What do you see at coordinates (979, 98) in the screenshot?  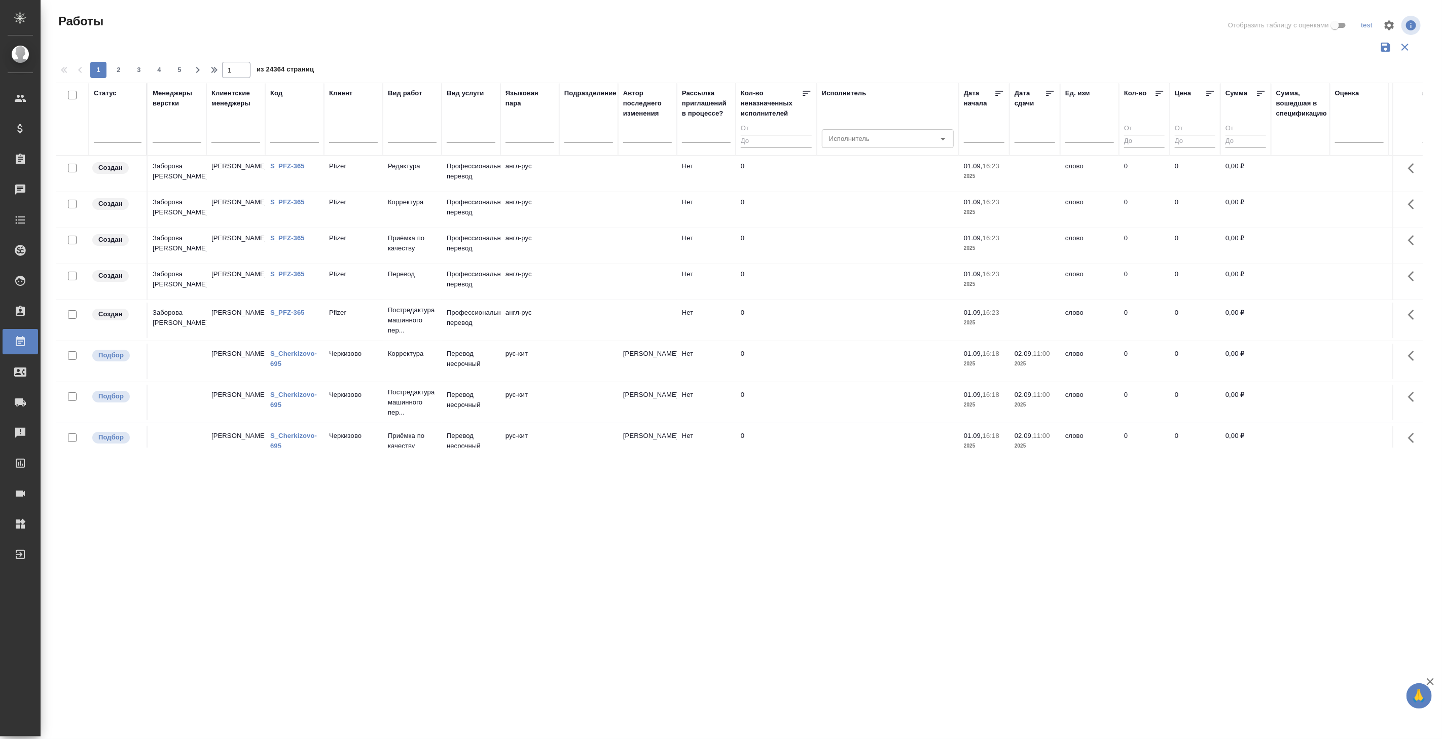 I see `div: Дата начала` at bounding box center [979, 98].